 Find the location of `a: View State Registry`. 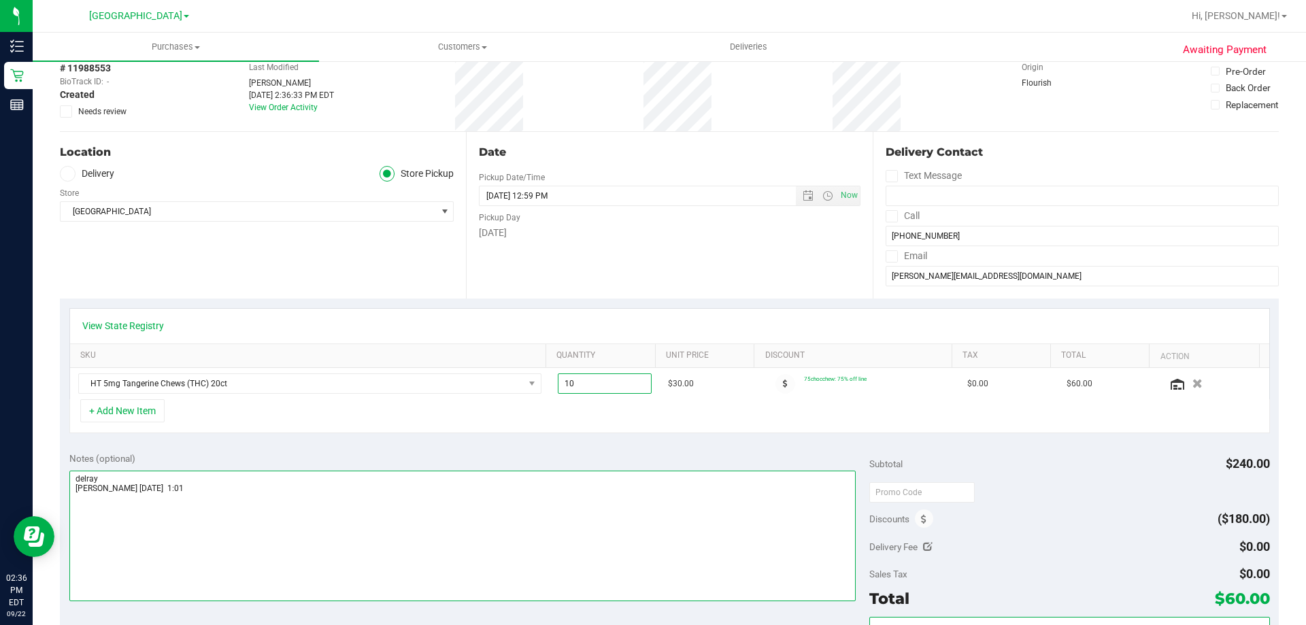

a: View State Registry is located at coordinates (123, 326).